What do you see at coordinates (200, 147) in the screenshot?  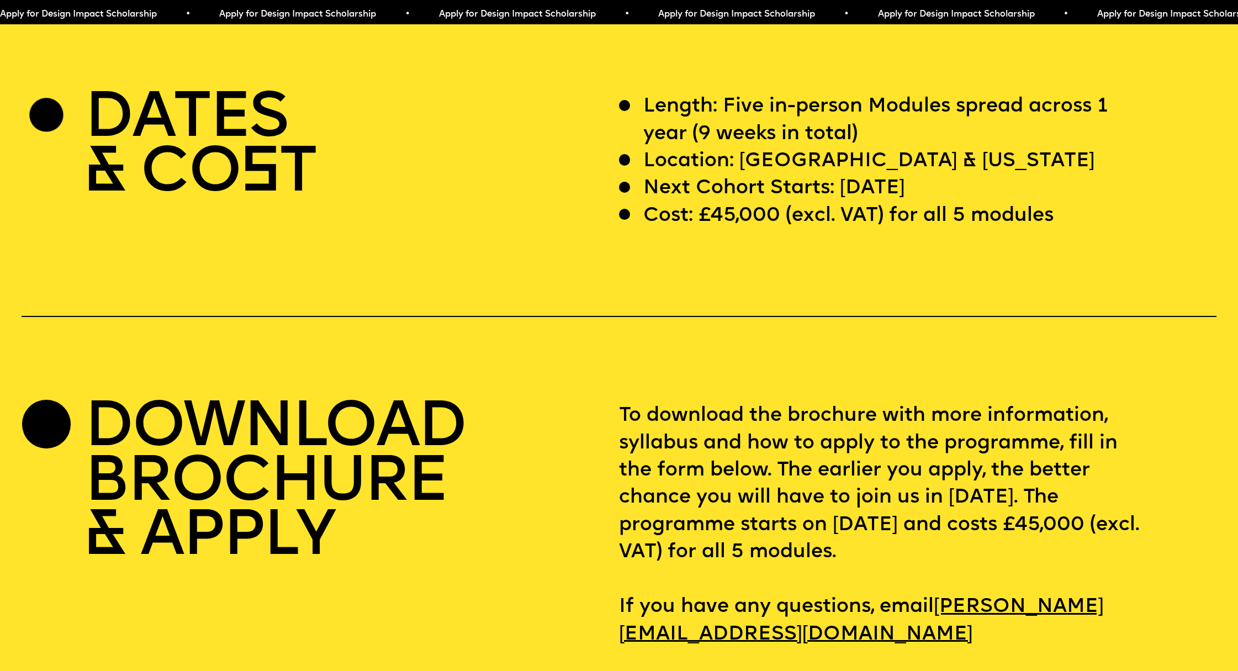 I see `h2: DATES & CO T` at bounding box center [200, 147].